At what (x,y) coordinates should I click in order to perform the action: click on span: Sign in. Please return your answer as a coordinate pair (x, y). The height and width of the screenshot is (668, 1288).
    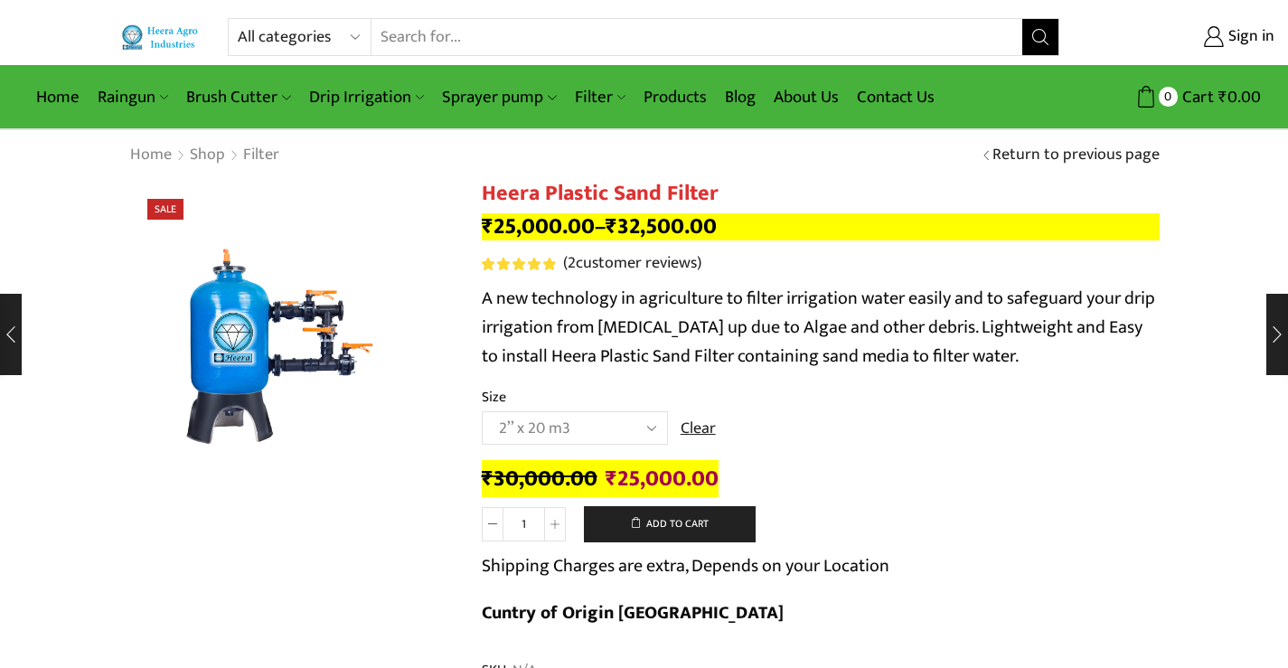
    Looking at the image, I should click on (1249, 37).